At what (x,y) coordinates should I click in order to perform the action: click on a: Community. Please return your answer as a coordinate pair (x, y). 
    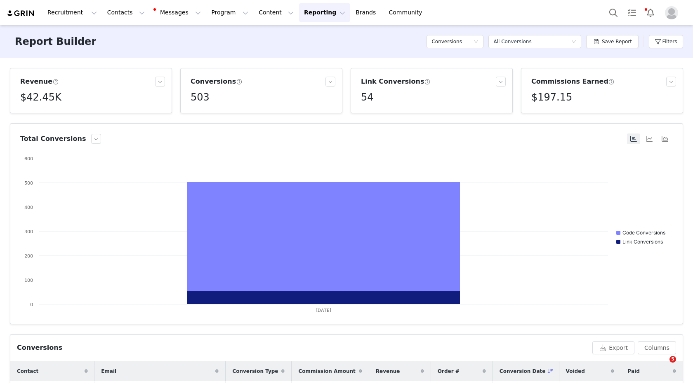
    Looking at the image, I should click on (407, 12).